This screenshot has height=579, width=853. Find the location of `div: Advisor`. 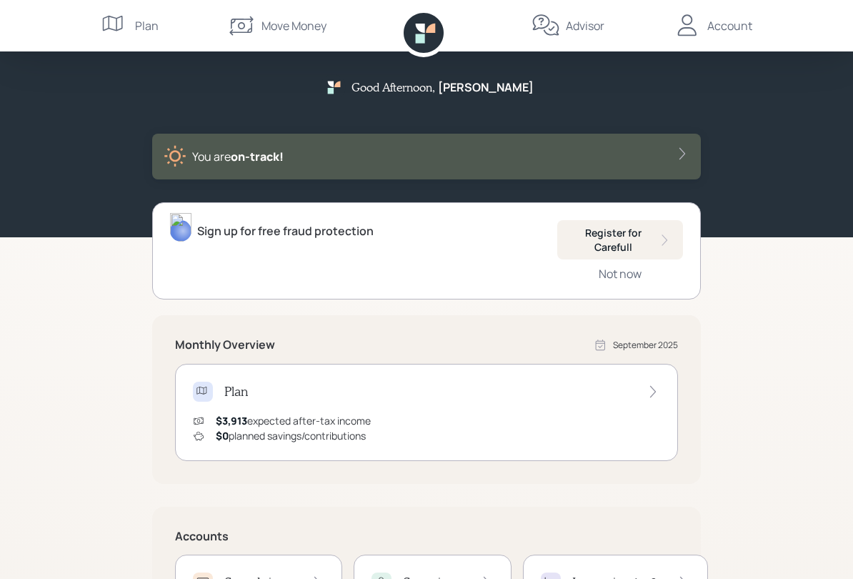

div: Advisor is located at coordinates (585, 26).